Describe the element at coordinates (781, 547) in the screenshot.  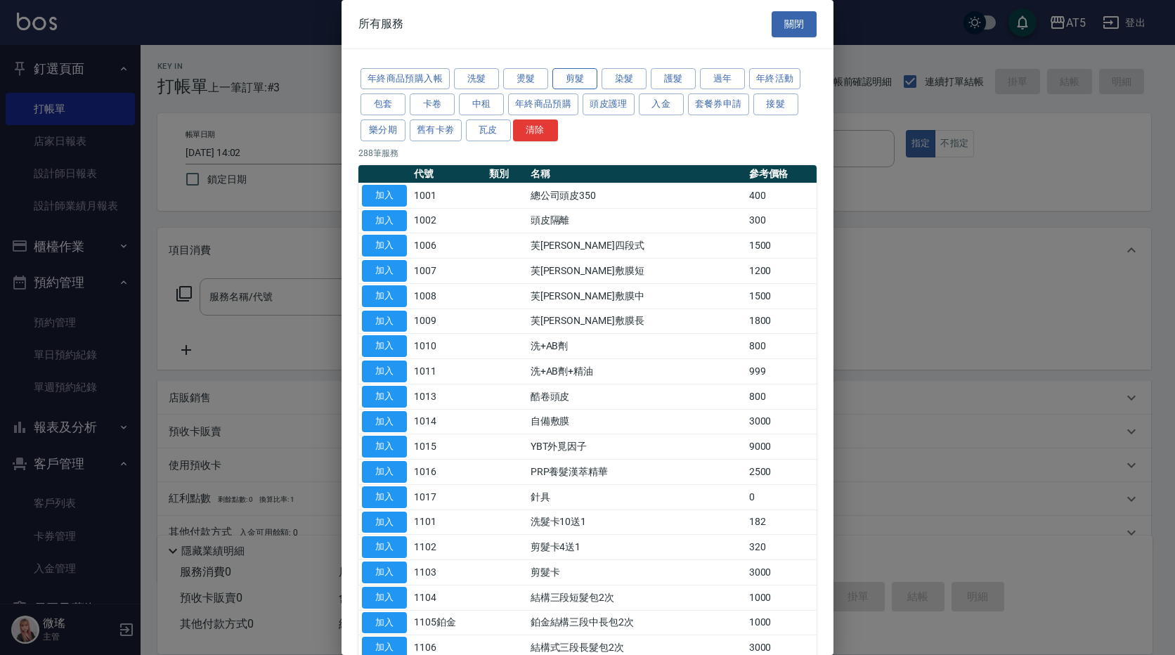
I see `td: 320` at that location.